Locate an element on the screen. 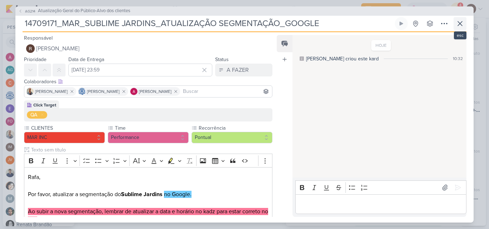 This screenshot has width=489, height=229. label: Recorrência is located at coordinates (235, 128).